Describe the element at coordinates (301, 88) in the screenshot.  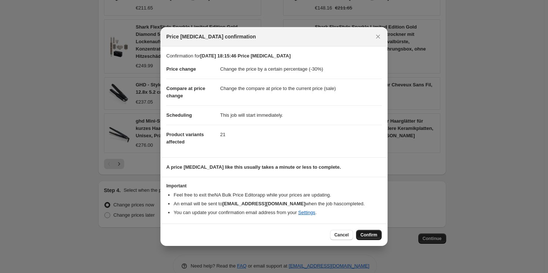
I see `dd: Change the compare at price to the current price (sale)` at that location.